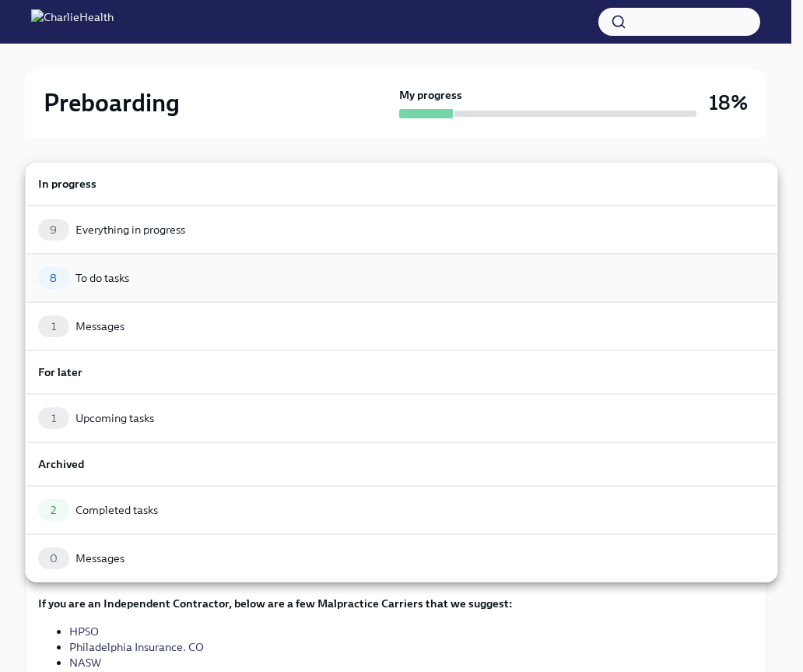  Describe the element at coordinates (402, 464) in the screenshot. I see `h6: Archived` at that location.